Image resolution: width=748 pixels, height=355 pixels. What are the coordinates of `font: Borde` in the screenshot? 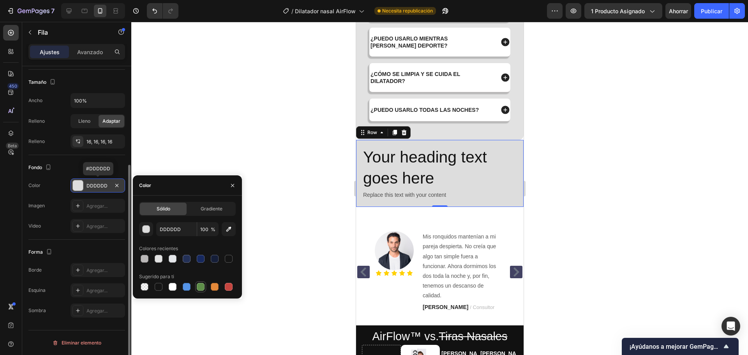 It's located at (35, 270).